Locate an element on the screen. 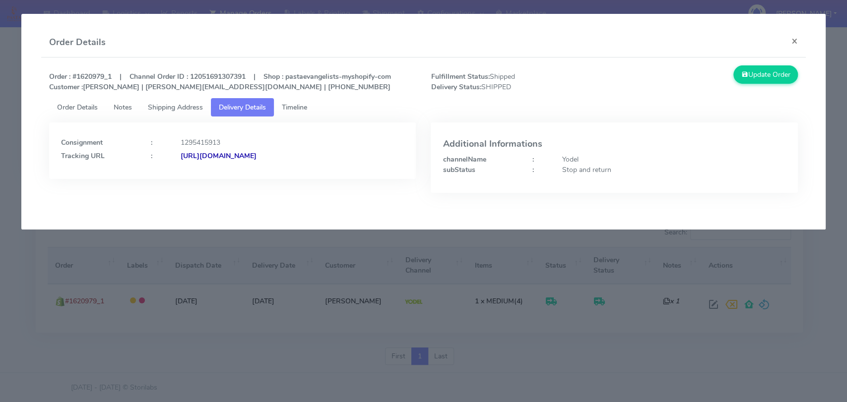 This screenshot has height=402, width=847. button: Update Order is located at coordinates (766, 74).